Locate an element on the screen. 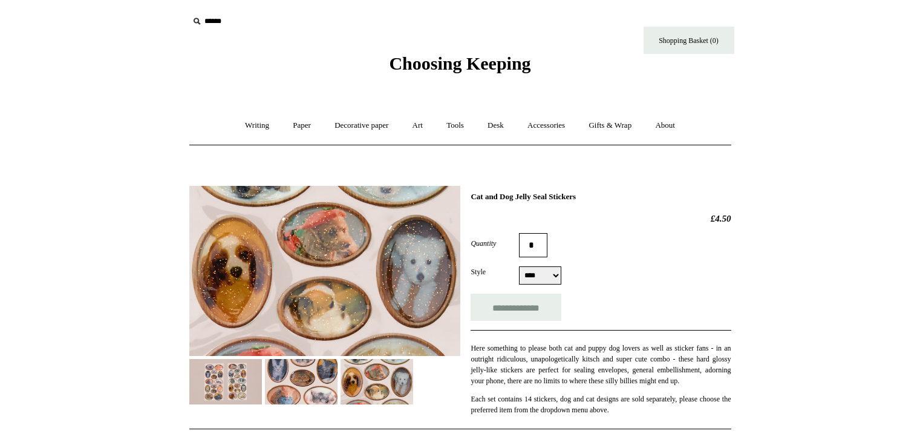 This screenshot has width=920, height=442. a: Choosing Keeping is located at coordinates (460, 67).